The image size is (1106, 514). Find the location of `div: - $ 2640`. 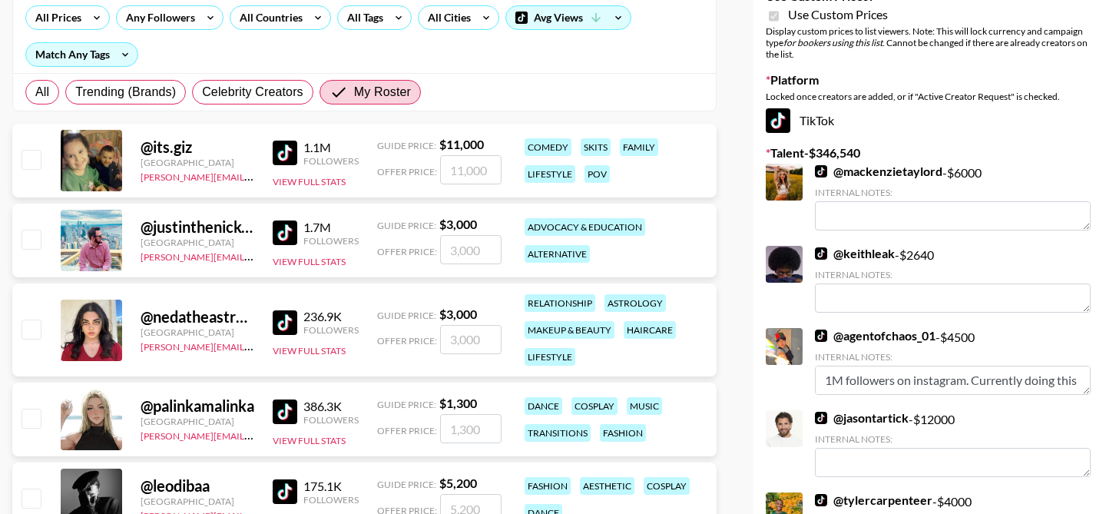

div: - $ 2640 is located at coordinates (952, 279).